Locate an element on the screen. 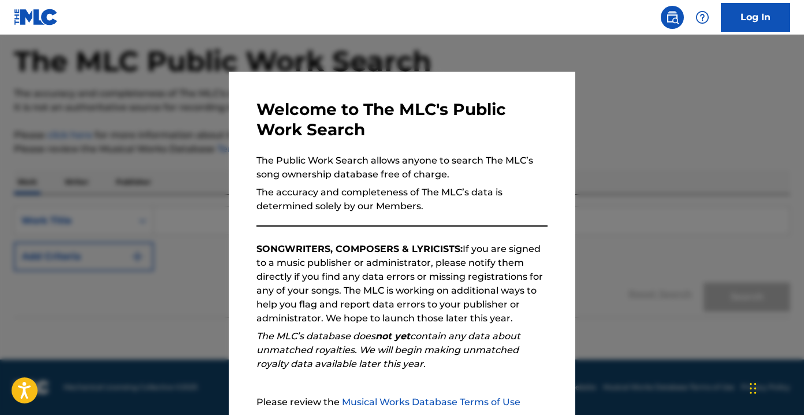 Image resolution: width=804 pixels, height=415 pixels. img: help is located at coordinates (703, 17).